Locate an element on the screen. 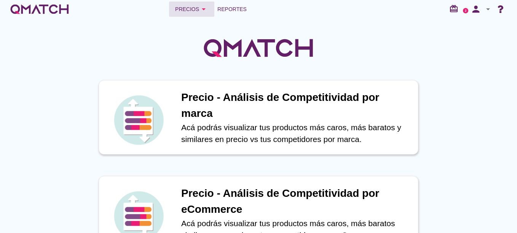 The image size is (517, 233). div: white-qmatch-logo is located at coordinates (40, 9).